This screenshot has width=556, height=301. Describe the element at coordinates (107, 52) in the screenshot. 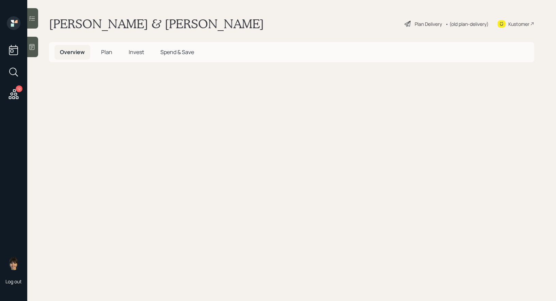

I see `span: Plan` at that location.